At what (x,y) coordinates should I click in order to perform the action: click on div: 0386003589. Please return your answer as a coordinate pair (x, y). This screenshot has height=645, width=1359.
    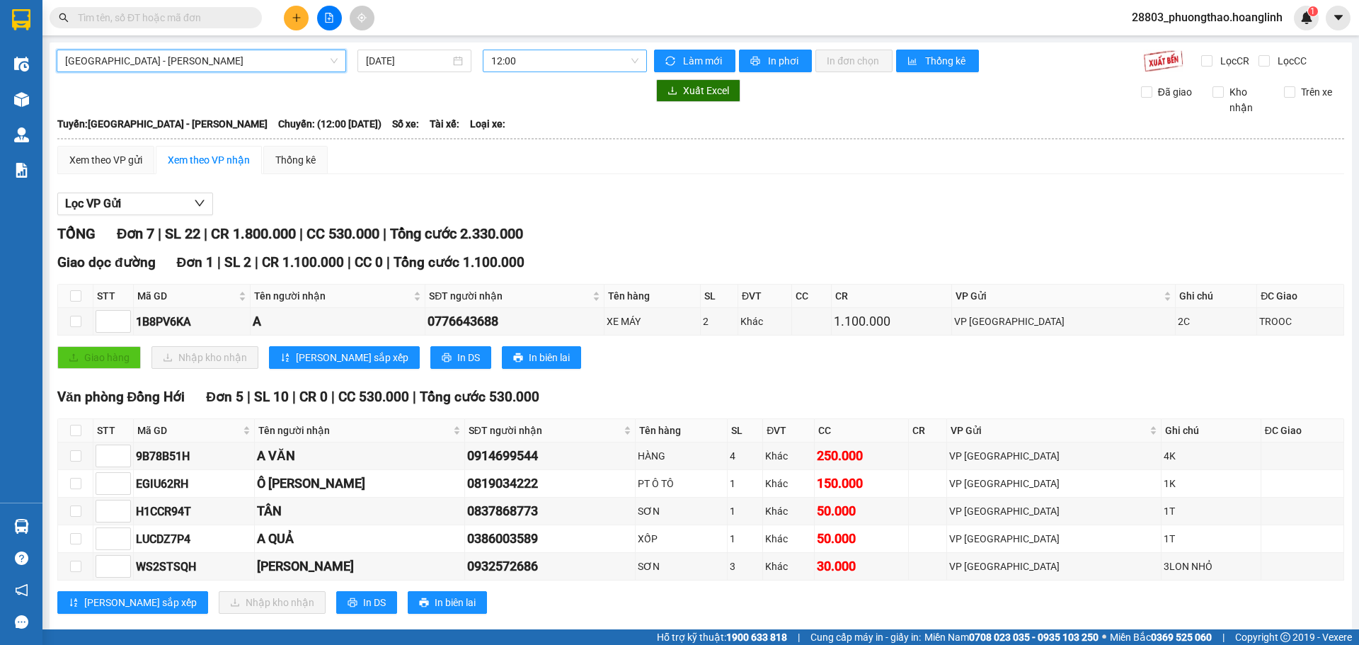
    Looking at the image, I should click on (550, 539).